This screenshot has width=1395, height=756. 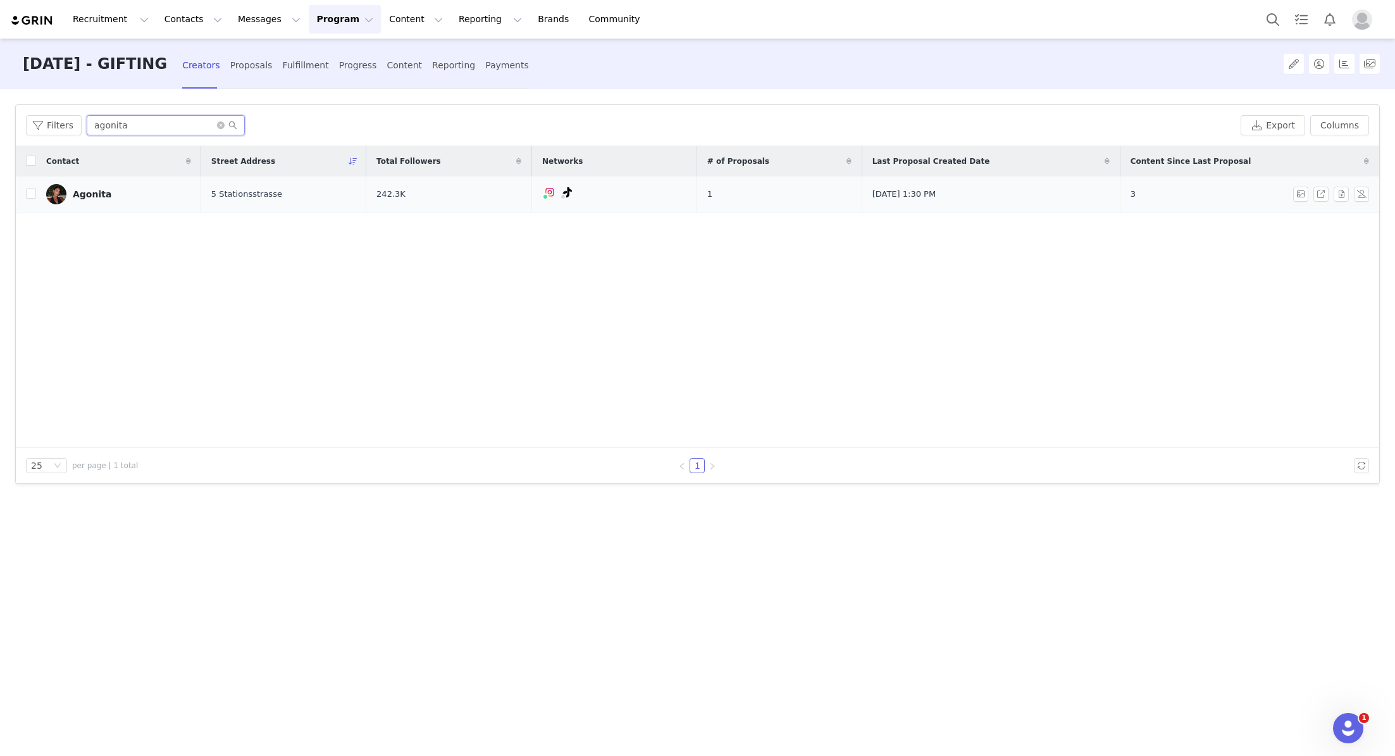 I want to click on span: # of Proposals, so click(x=739, y=161).